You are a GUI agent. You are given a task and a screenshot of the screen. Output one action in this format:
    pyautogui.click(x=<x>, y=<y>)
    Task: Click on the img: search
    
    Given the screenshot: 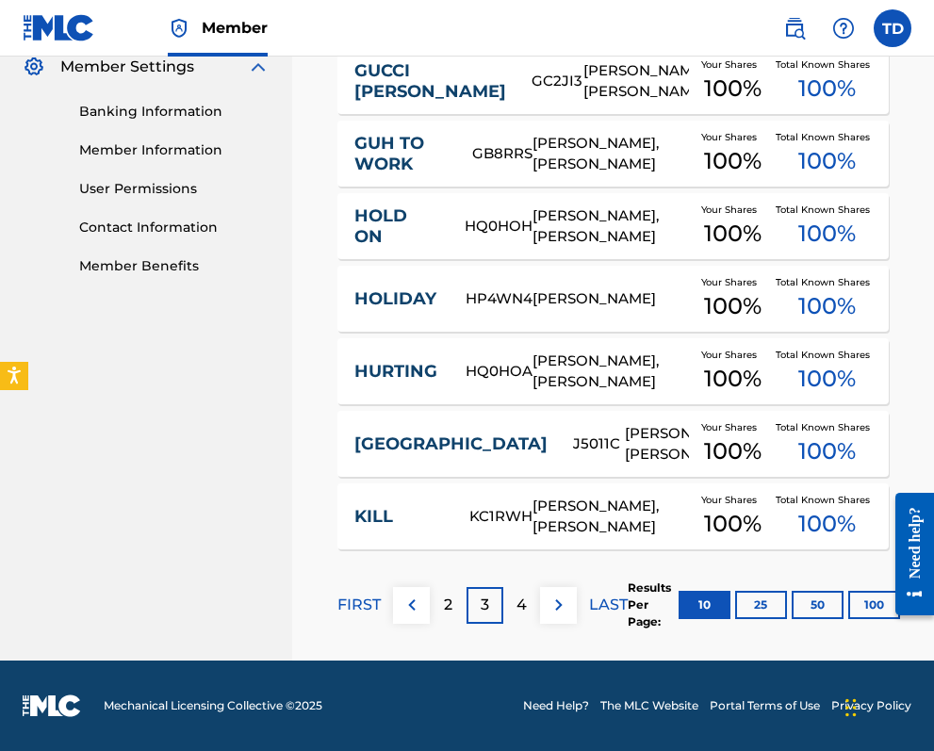 What is the action you would take?
    pyautogui.click(x=794, y=28)
    